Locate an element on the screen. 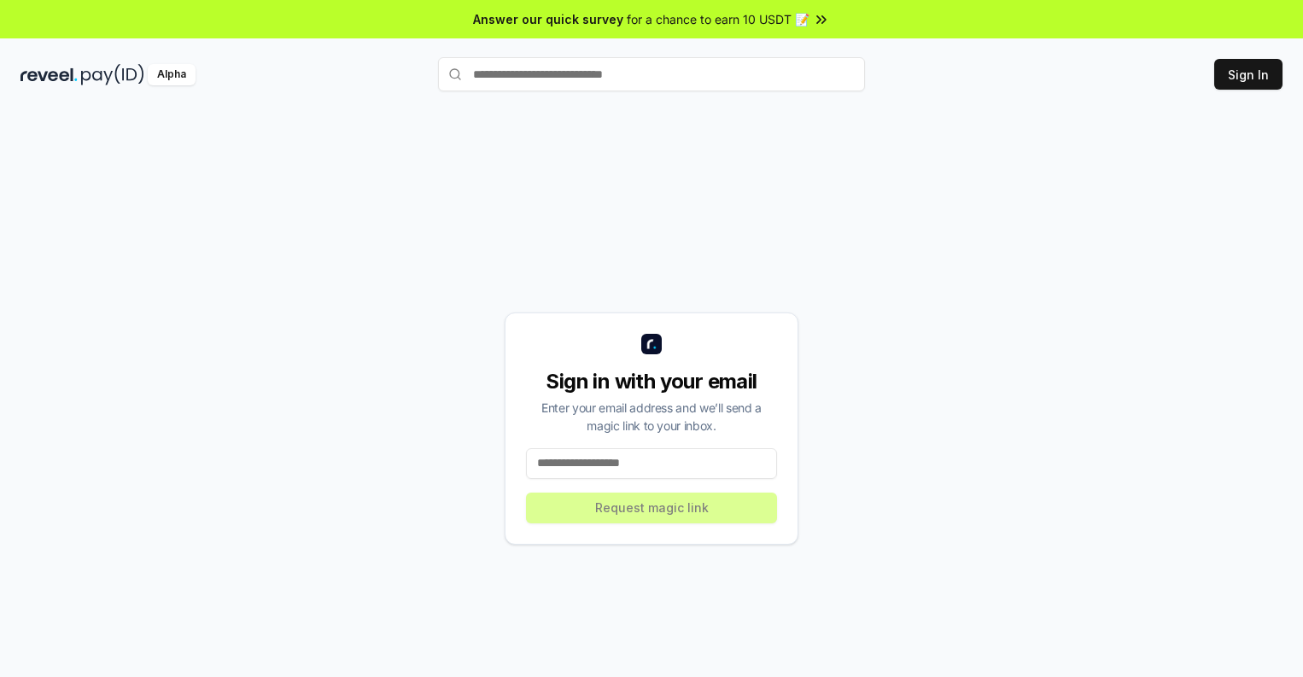 This screenshot has height=677, width=1303. div: Alpha is located at coordinates (172, 74).